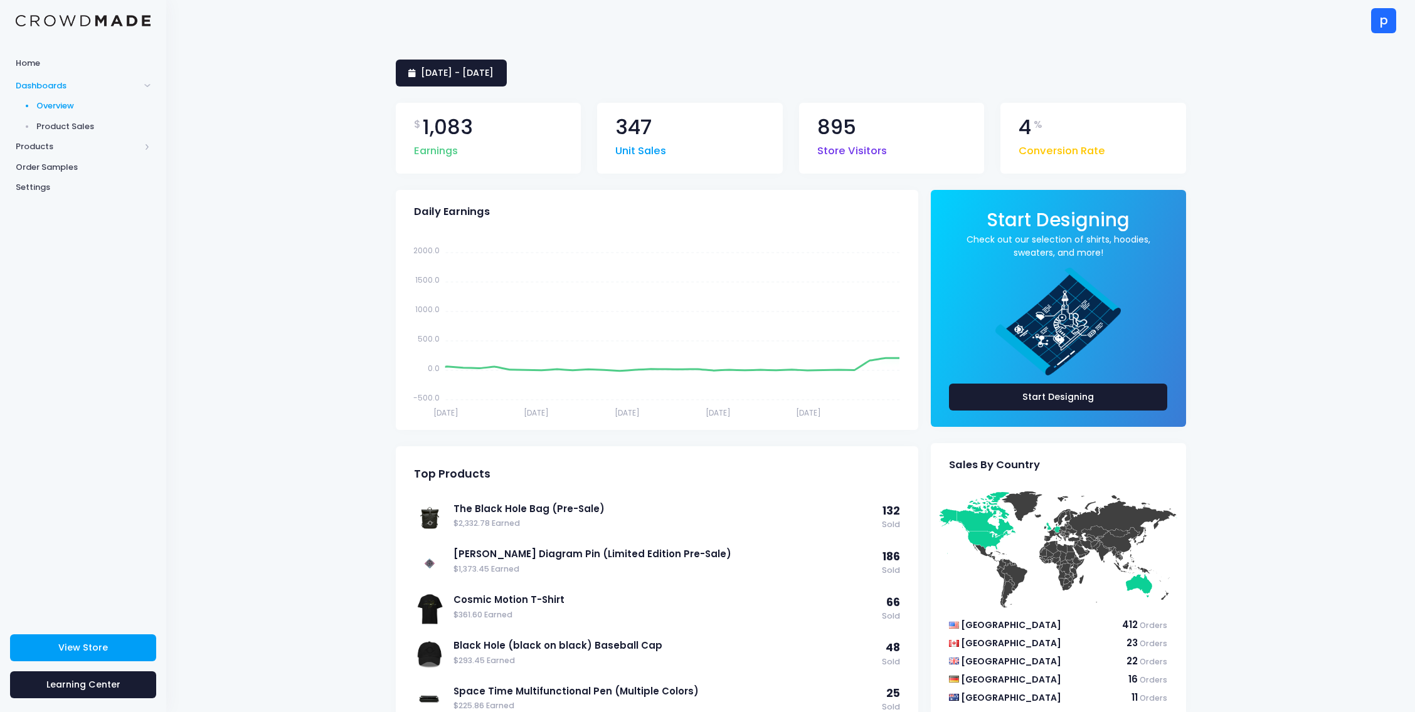 The width and height of the screenshot is (1415, 712). Describe the element at coordinates (426, 309) in the screenshot. I see `tspan: 1000.0` at that location.